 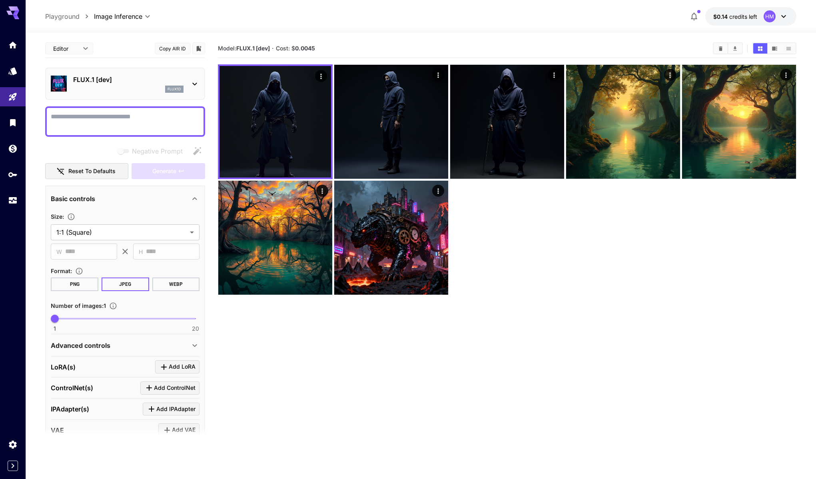 What do you see at coordinates (13, 444) in the screenshot?
I see `div: Settings` at bounding box center [13, 444].